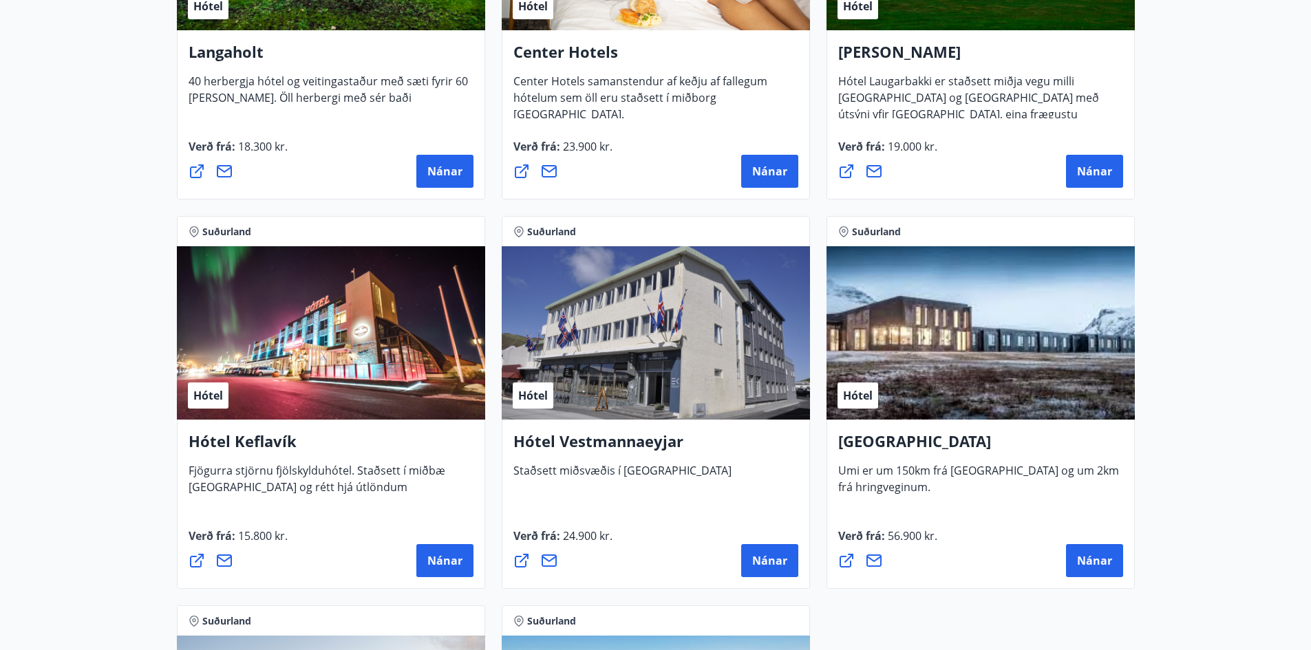  What do you see at coordinates (586, 536) in the screenshot?
I see `span: 24.900 kr.` at bounding box center [586, 536].